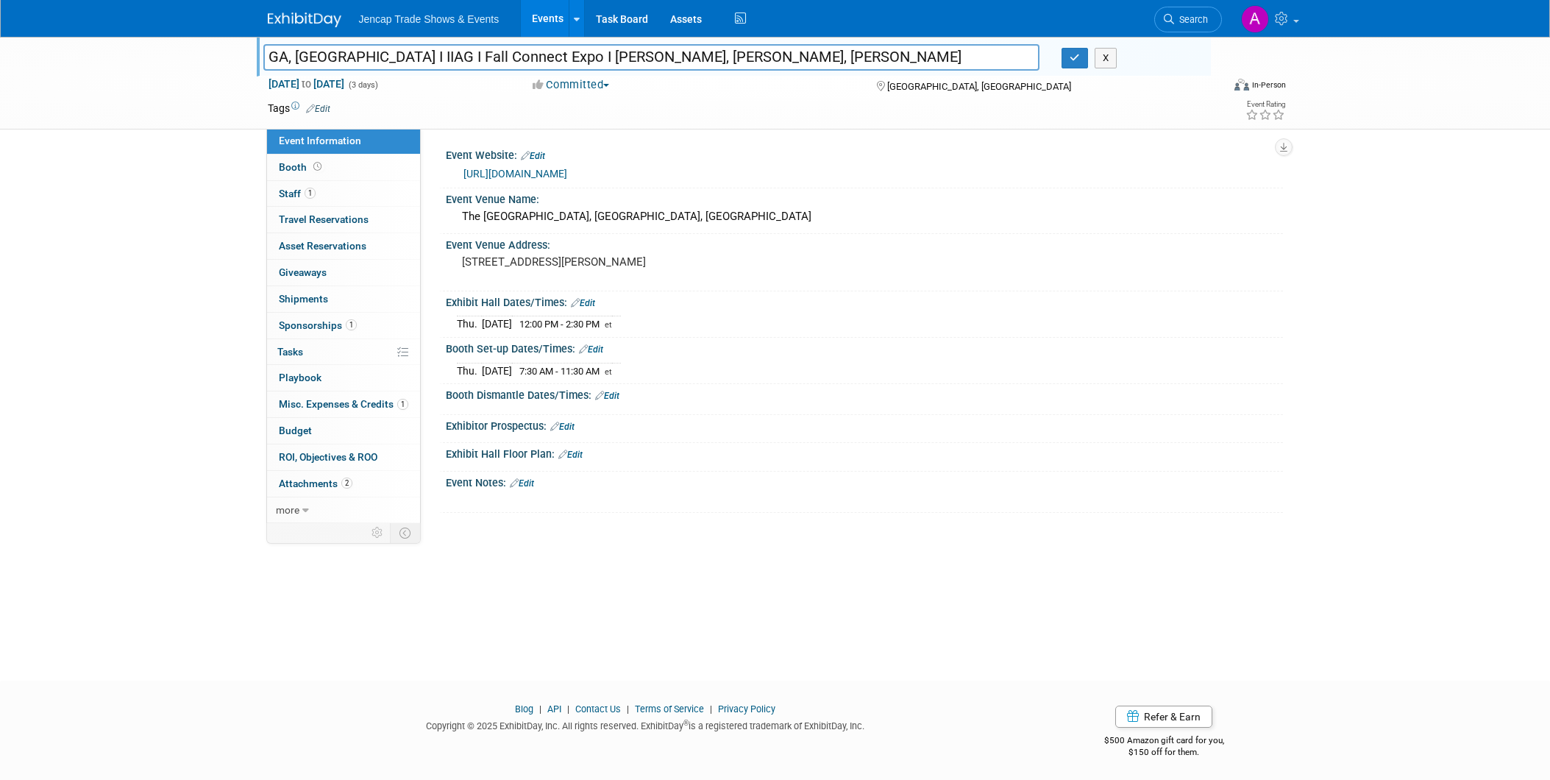 This screenshot has width=1550, height=780. What do you see at coordinates (318, 325) in the screenshot?
I see `span: Sponsorships` at bounding box center [318, 325].